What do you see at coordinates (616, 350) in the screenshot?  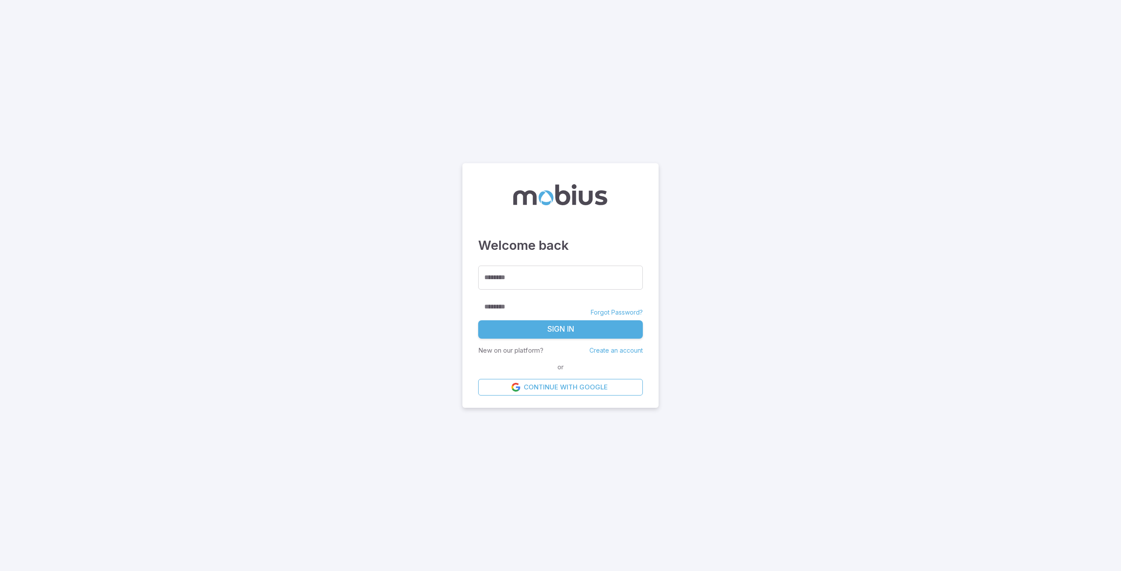 I see `a: Create an account` at bounding box center [616, 350].